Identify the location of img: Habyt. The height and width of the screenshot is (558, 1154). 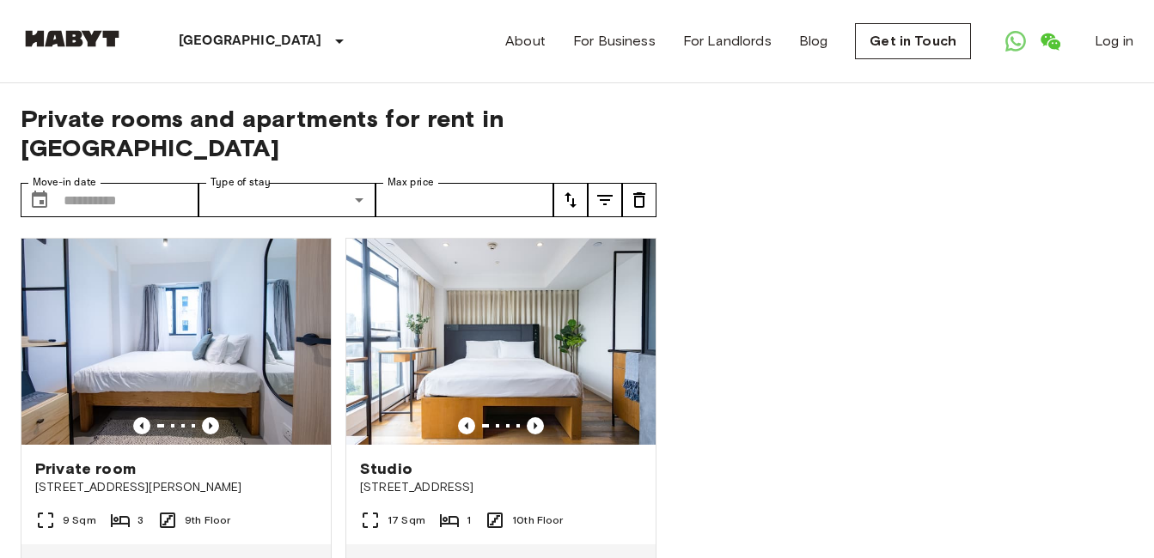
(72, 39).